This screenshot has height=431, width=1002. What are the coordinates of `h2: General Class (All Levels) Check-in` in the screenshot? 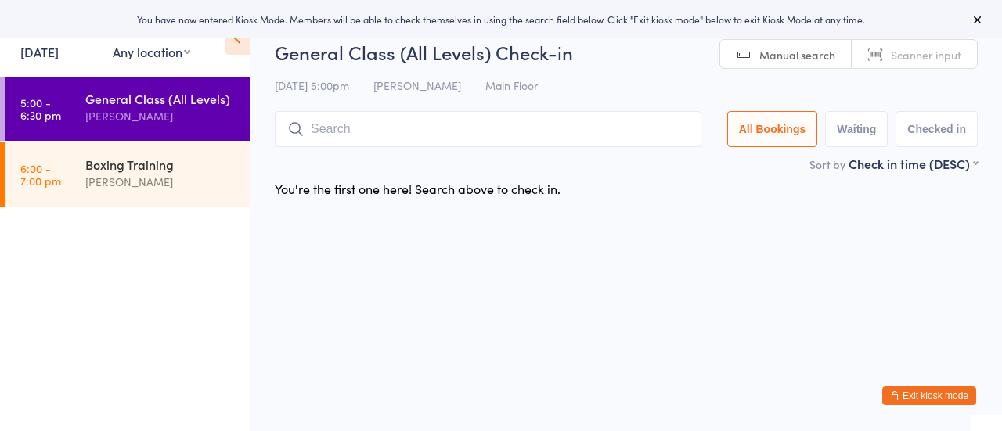 It's located at (626, 52).